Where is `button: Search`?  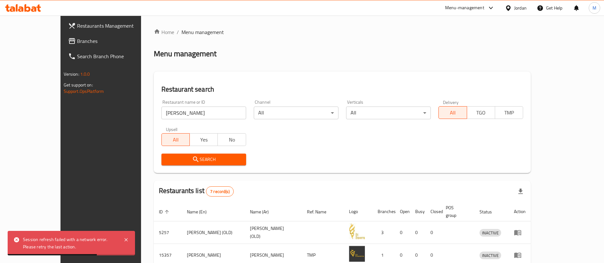
button: Search is located at coordinates (204, 159).